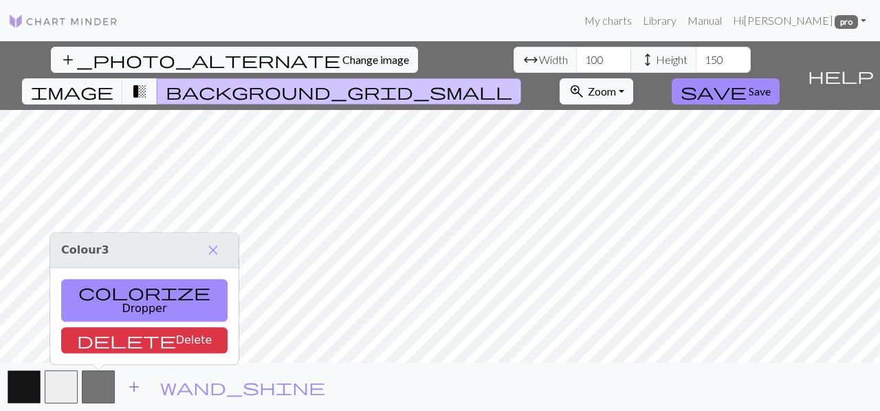  I want to click on span: wand_shine, so click(243, 387).